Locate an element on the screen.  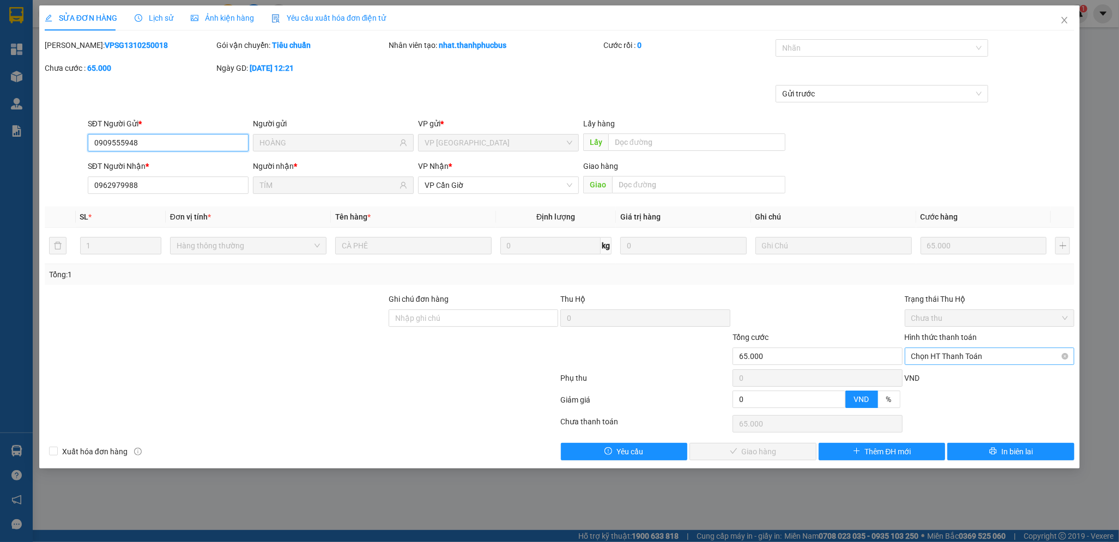
span: Gửi trước is located at coordinates (882, 94).